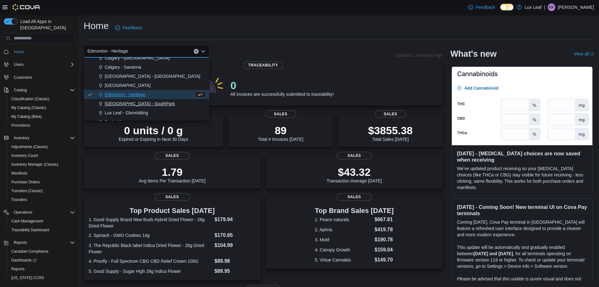  I want to click on button: Promotions, so click(42, 125).